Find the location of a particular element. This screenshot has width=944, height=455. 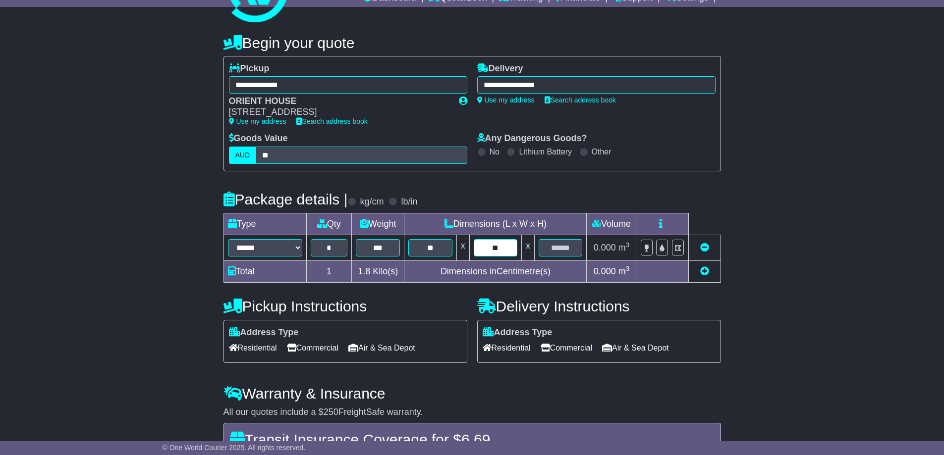

td: 1 is located at coordinates (329, 271).